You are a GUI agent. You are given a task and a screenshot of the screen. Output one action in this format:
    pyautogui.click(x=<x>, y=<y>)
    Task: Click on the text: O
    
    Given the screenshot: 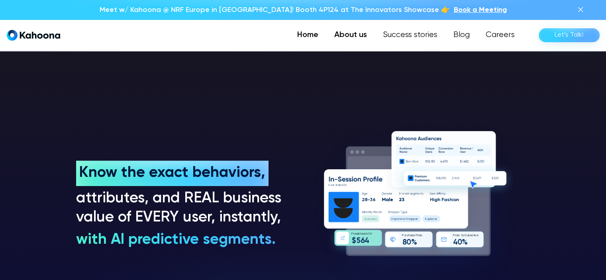 What is the action you would take?
    pyautogui.click(x=369, y=234)
    